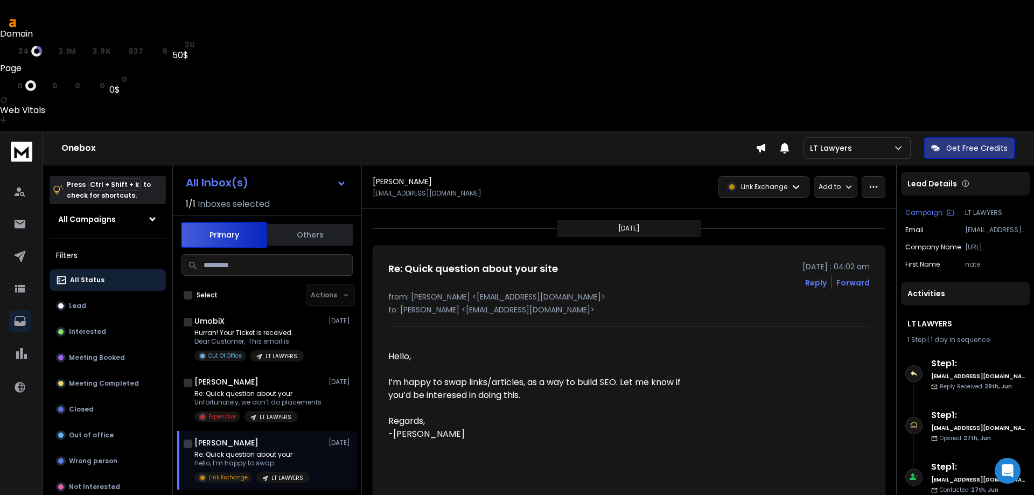 Image resolution: width=1034 pixels, height=495 pixels. Describe the element at coordinates (136, 51) in the screenshot. I see `span: 937` at that location.